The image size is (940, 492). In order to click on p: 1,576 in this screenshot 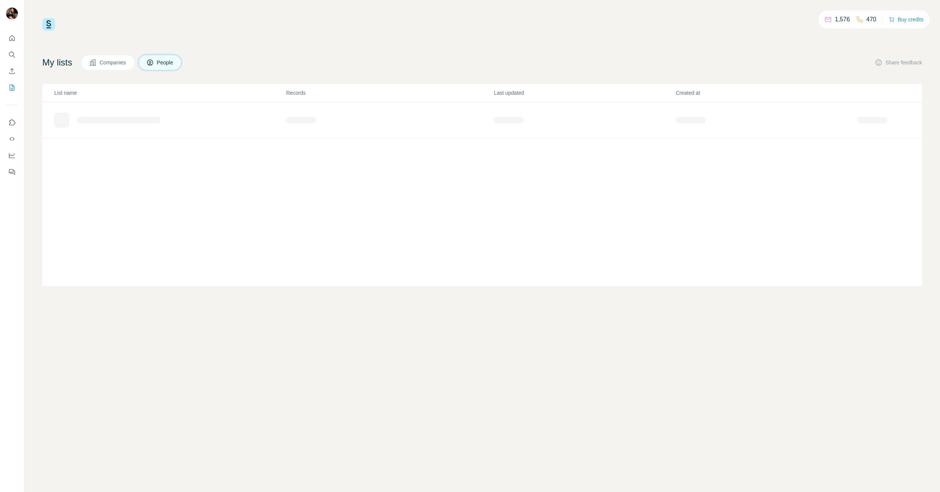, I will do `click(842, 19)`.